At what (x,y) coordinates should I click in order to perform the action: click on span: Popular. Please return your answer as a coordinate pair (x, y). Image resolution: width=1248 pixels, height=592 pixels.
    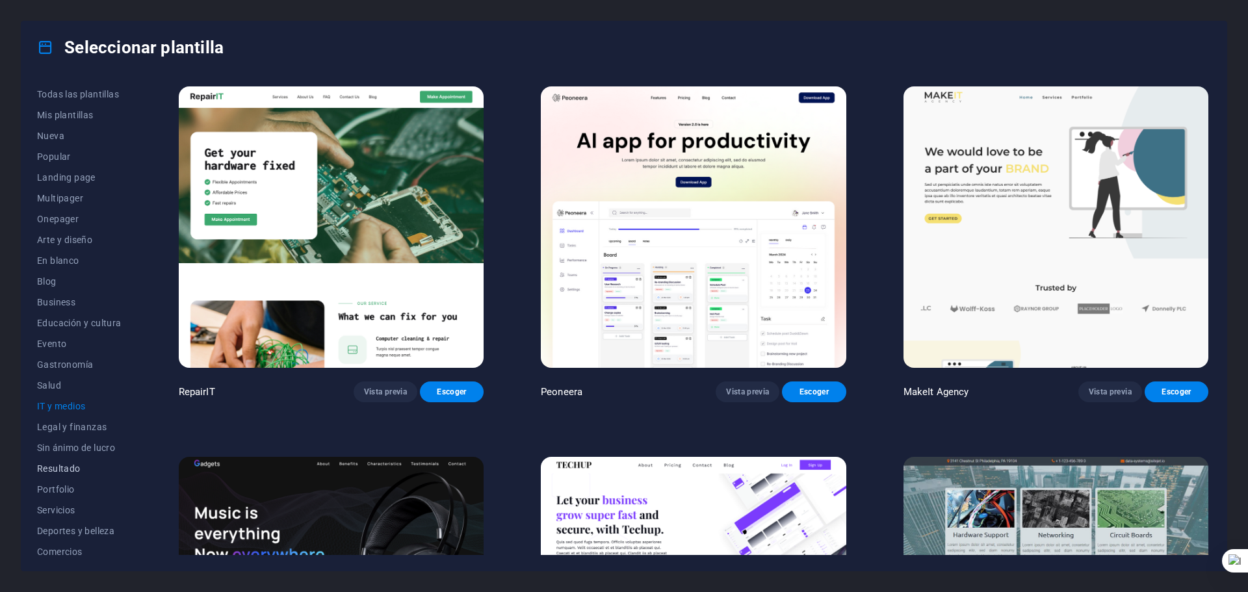
    Looking at the image, I should click on (79, 157).